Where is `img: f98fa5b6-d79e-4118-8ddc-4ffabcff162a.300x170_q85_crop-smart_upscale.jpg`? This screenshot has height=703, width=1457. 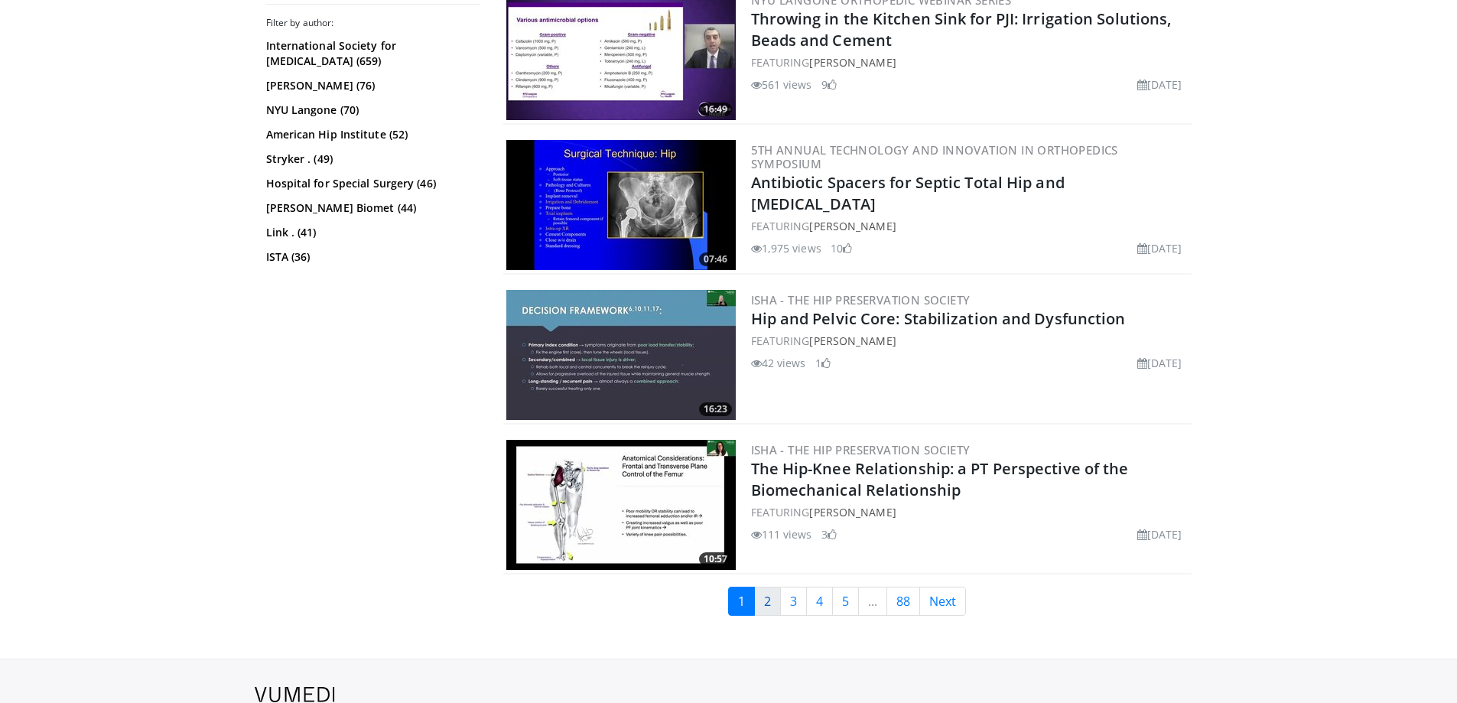
img: f98fa5b6-d79e-4118-8ddc-4ffabcff162a.300x170_q85_crop-smart_upscale.jpg is located at coordinates (621, 355).